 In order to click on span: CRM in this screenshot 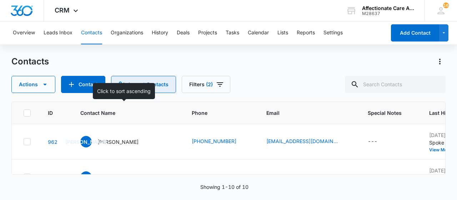, I will do `click(62, 10)`.